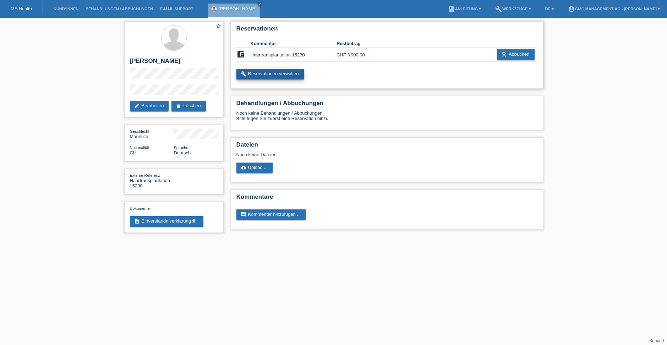  Describe the element at coordinates (387, 31) in the screenshot. I see `h2: Reservationen` at that location.